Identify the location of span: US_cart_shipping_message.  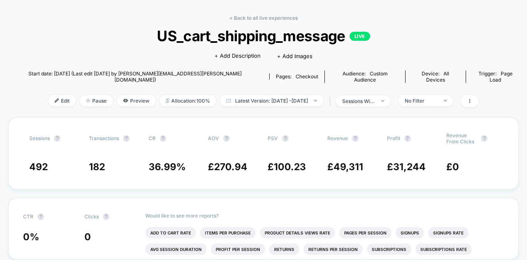
(263, 36).